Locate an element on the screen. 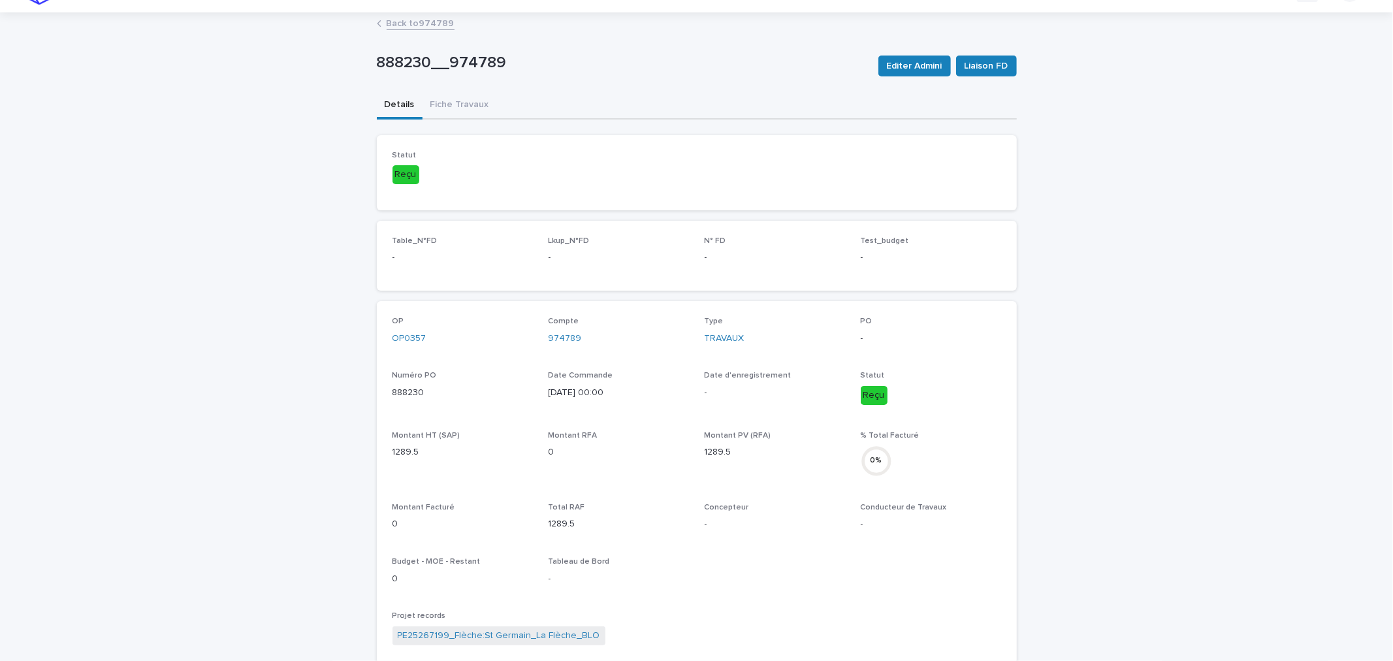  span: Montant RFA is located at coordinates (573, 436).